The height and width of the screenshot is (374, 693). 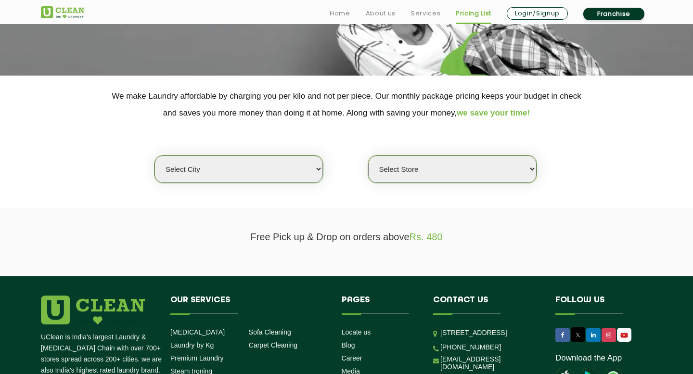 I want to click on p: We make Laundry affordable by charging you per kilo and not per piece. Our monthly package pricin..., so click(x=346, y=104).